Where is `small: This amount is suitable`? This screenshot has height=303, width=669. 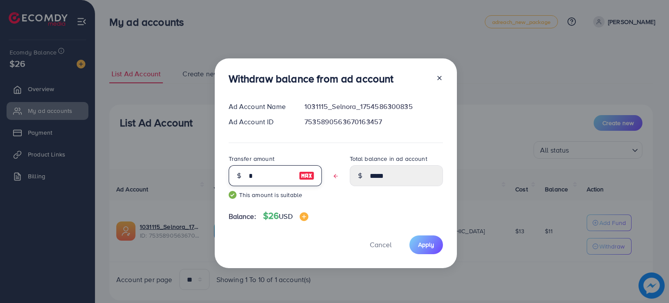 small: This amount is suitable is located at coordinates (275, 195).